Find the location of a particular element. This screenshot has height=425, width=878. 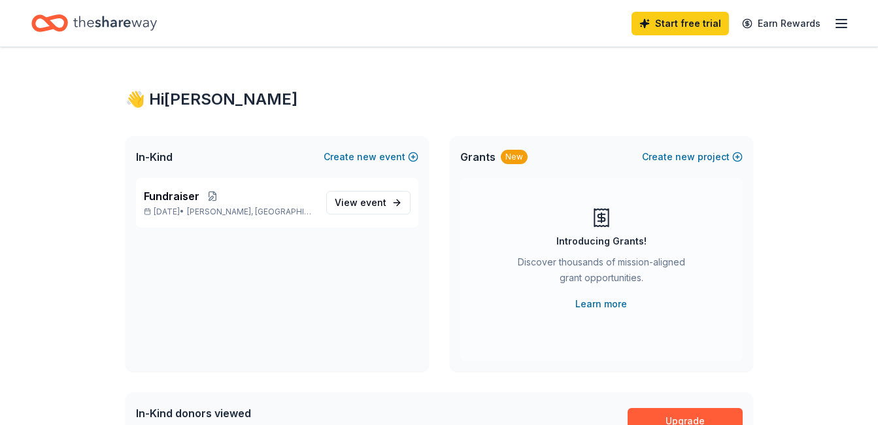

div: New is located at coordinates (514, 157).